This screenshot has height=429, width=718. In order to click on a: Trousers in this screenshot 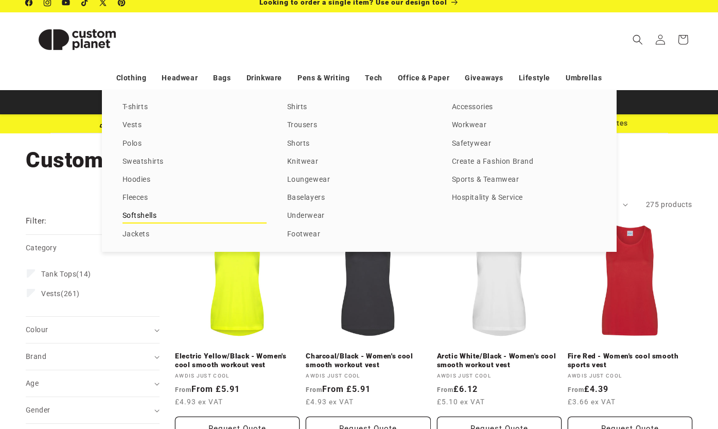, I will do `click(359, 125)`.